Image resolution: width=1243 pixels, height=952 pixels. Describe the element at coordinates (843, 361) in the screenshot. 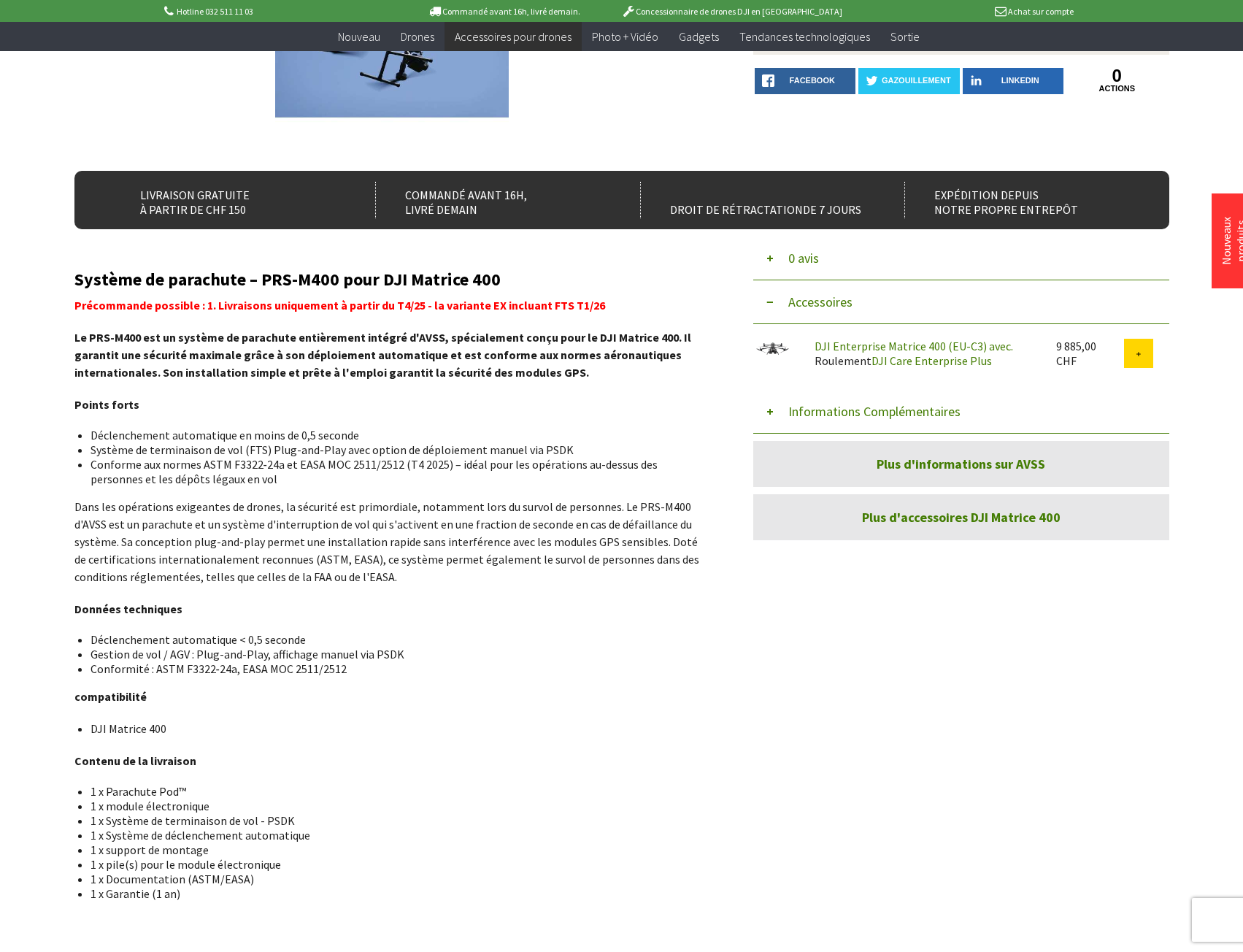

I see `font: Roulement` at that location.